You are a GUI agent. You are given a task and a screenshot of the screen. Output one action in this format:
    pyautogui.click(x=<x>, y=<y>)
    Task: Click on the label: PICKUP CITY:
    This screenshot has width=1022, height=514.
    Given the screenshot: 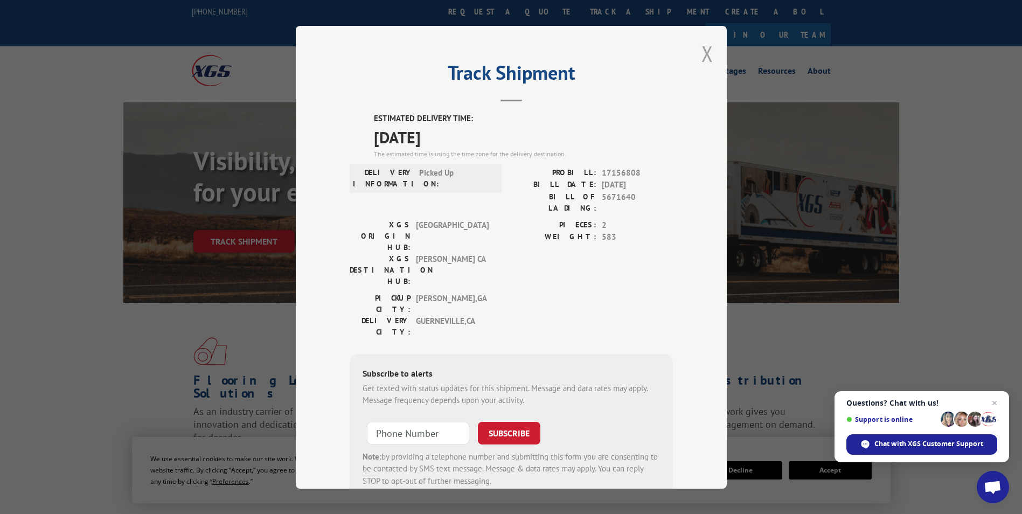 What is the action you would take?
    pyautogui.click(x=380, y=303)
    